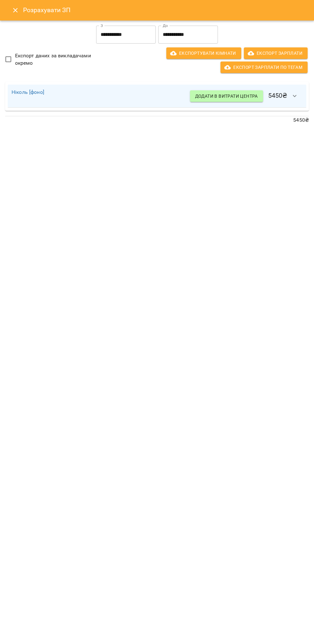 This screenshot has height=642, width=314. What do you see at coordinates (165, 10) in the screenshot?
I see `h6: Розрахувати ЗП` at bounding box center [165, 10].